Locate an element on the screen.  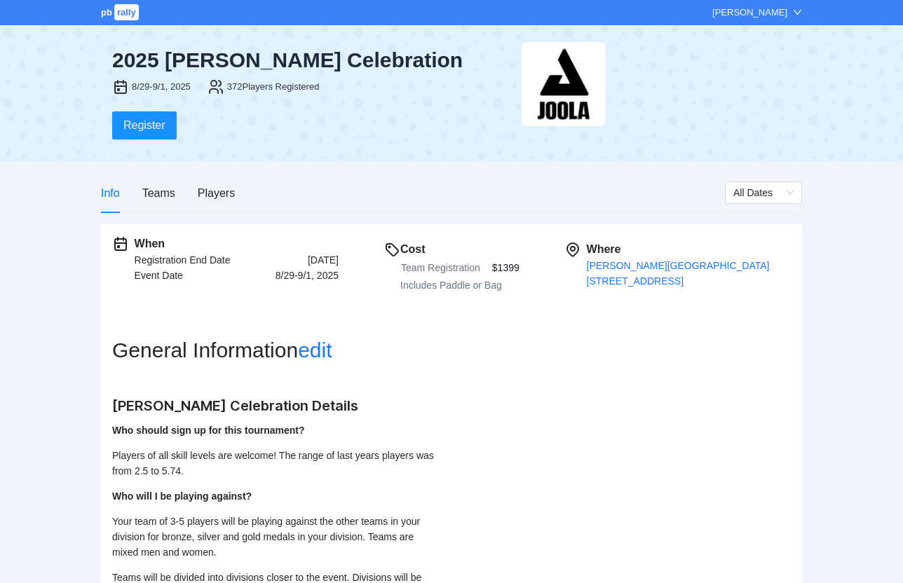
p: Players of all skill levels are welcome! The range of last years players was from 2.5 to 5.74. is located at coordinates (276, 464).